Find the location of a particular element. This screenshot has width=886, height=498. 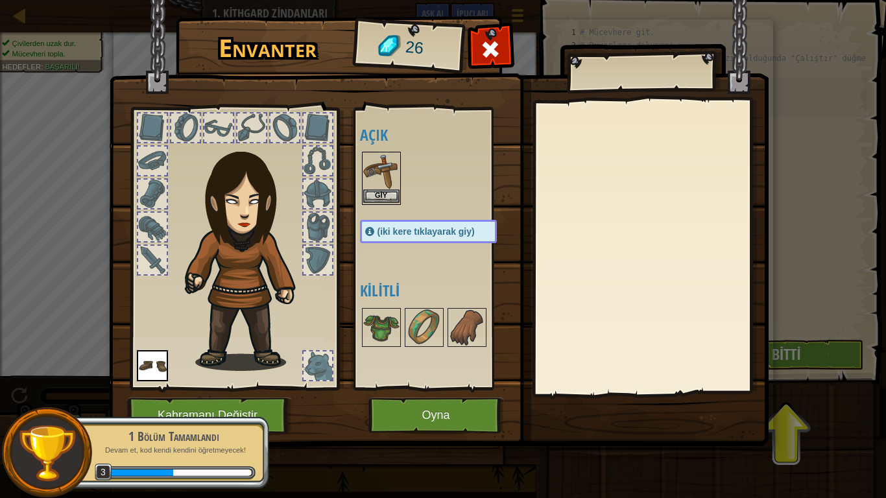

button: Giy is located at coordinates (381, 196).